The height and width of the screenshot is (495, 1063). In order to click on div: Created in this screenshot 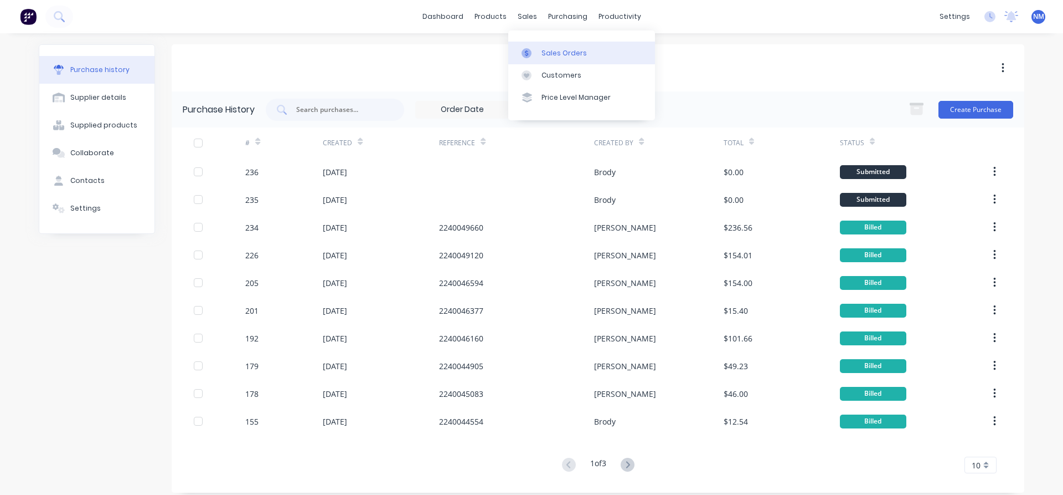, I will do `click(337, 143)`.